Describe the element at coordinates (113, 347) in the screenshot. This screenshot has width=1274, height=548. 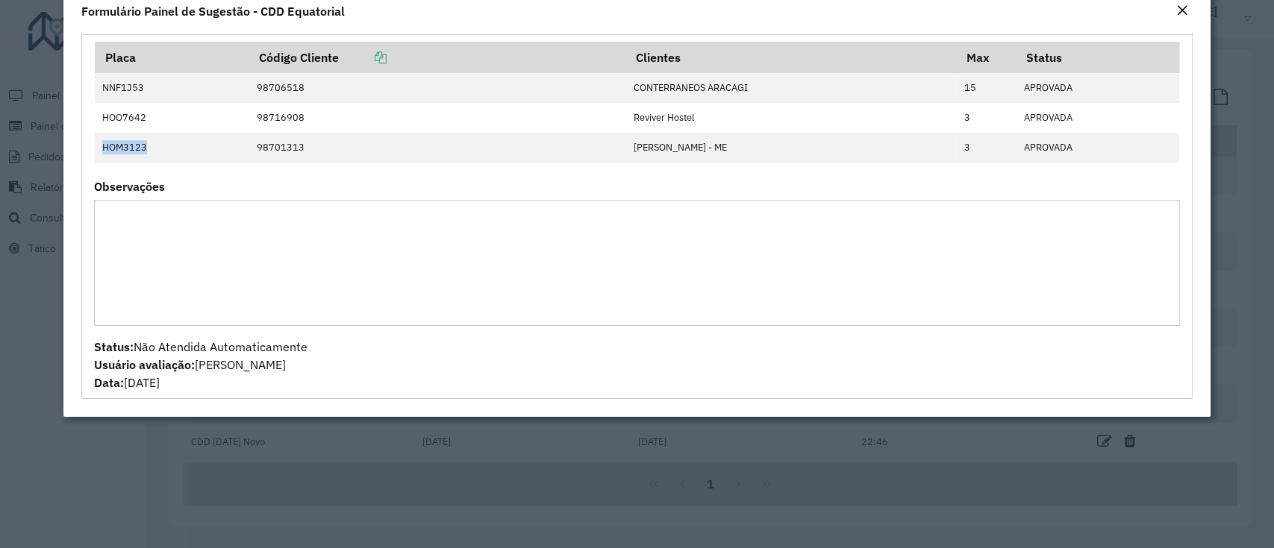
I see `strong: Status:` at that location.